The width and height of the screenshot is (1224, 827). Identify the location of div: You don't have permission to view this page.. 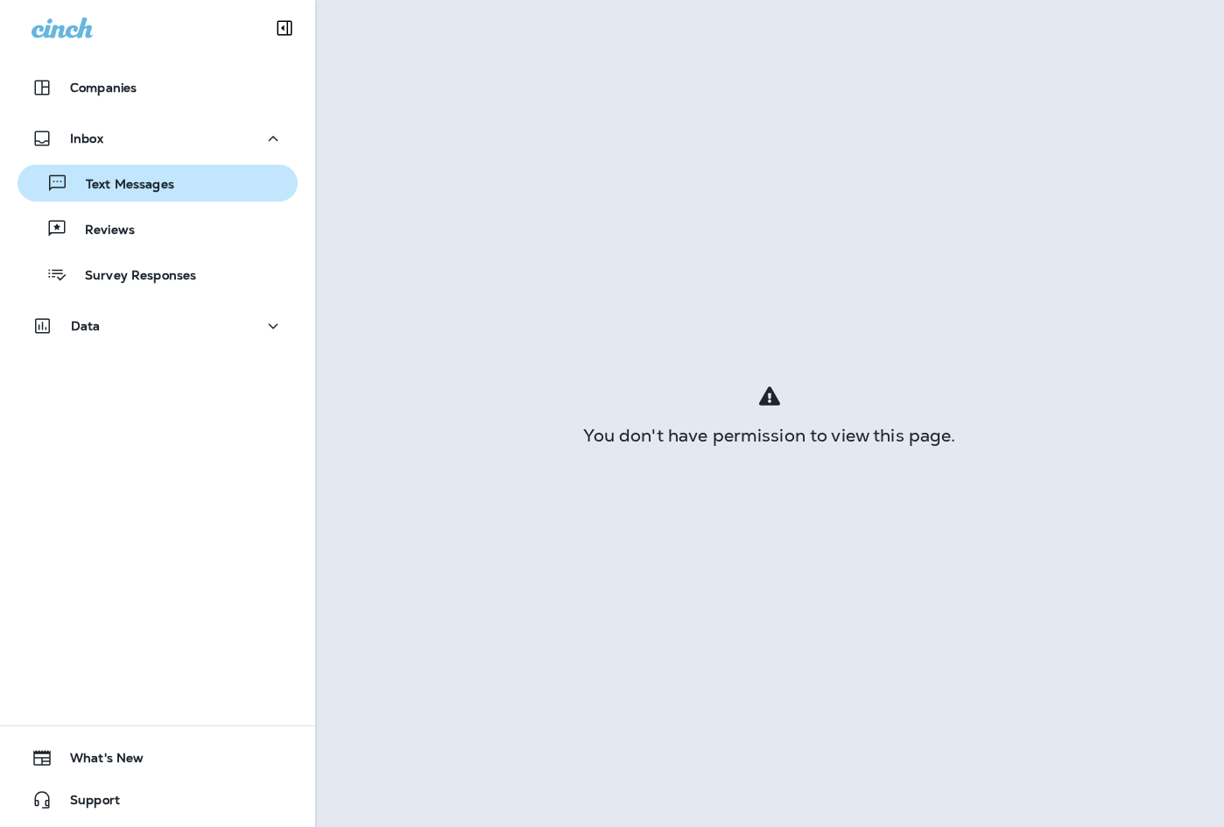
(770, 435).